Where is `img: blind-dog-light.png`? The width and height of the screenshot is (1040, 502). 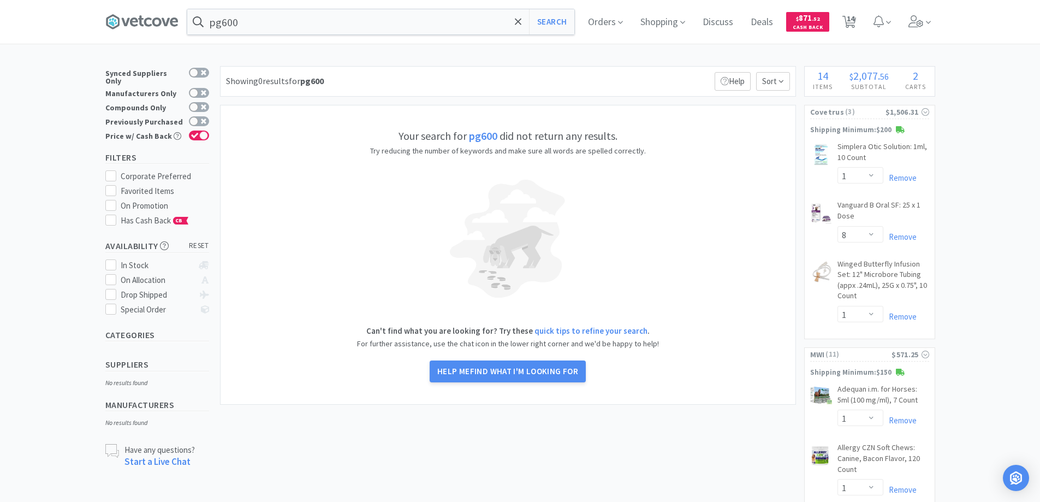 img: blind-dog-light.png is located at coordinates (508, 238).